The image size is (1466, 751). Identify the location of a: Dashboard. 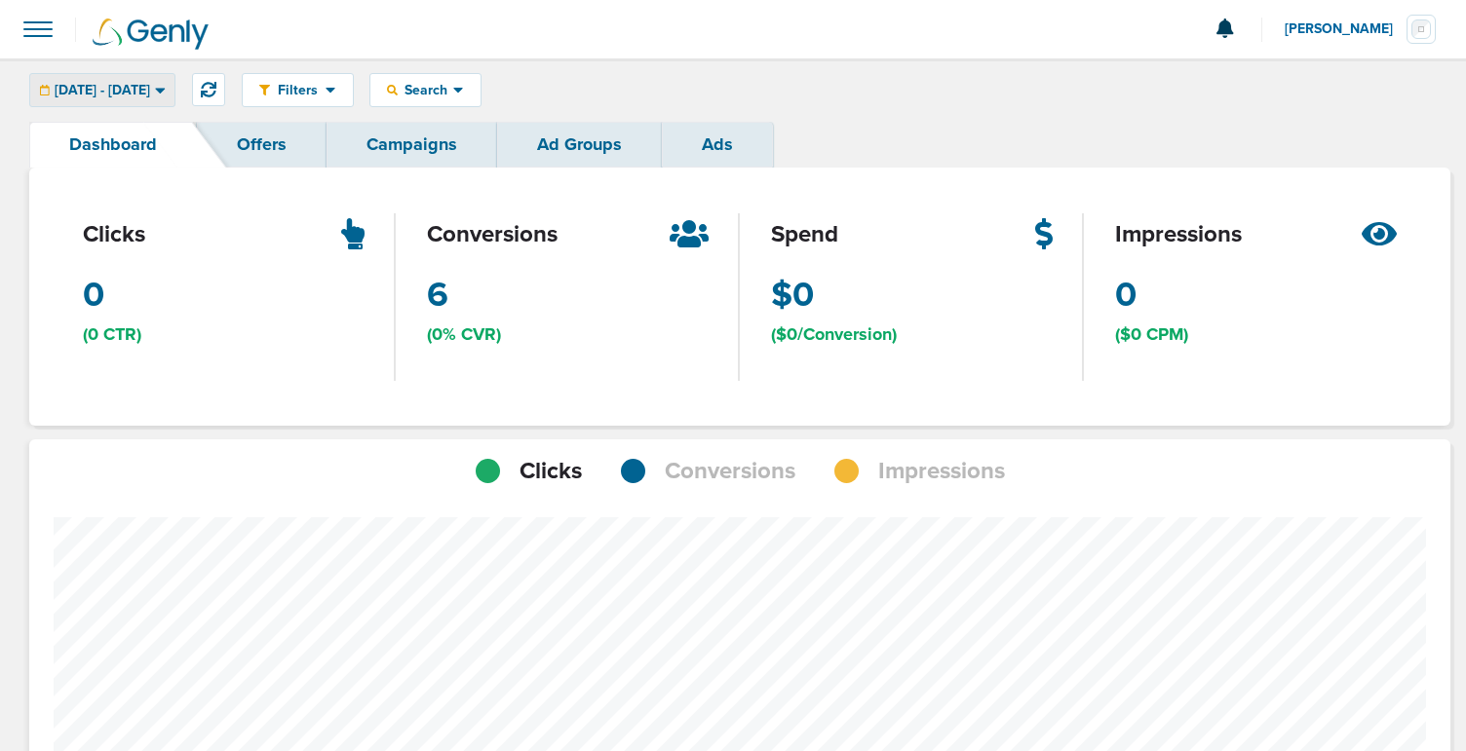
(113, 144).